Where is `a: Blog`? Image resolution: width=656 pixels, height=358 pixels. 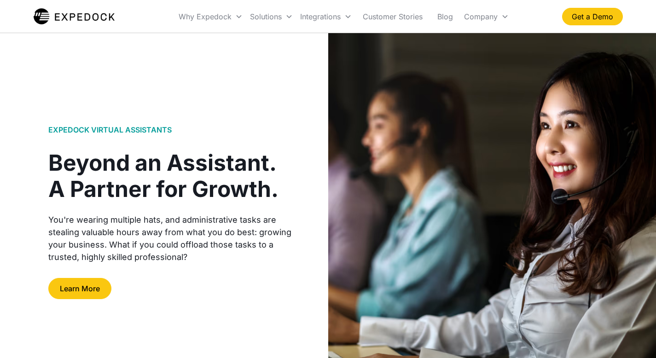
a: Blog is located at coordinates (445, 17).